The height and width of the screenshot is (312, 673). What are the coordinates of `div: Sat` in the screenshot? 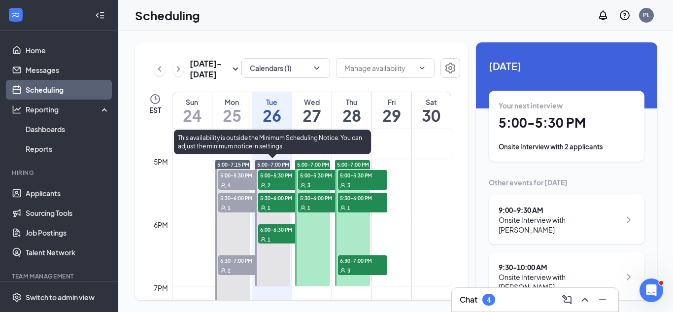 It's located at (432, 102).